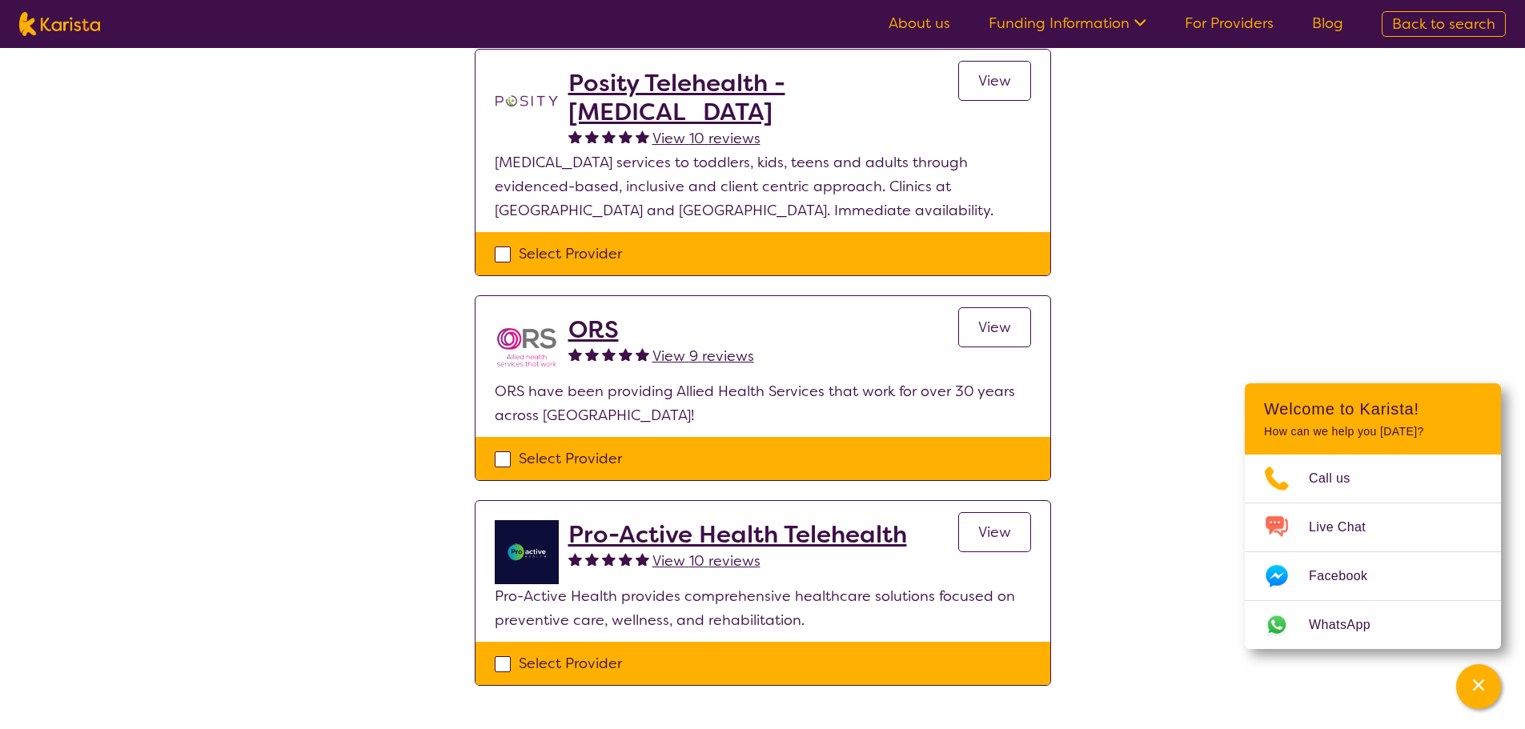 Image resolution: width=1525 pixels, height=729 pixels. Describe the element at coordinates (527, 101) in the screenshot. I see `img: t1bslo80pcylnzwjhndq.png` at that location.